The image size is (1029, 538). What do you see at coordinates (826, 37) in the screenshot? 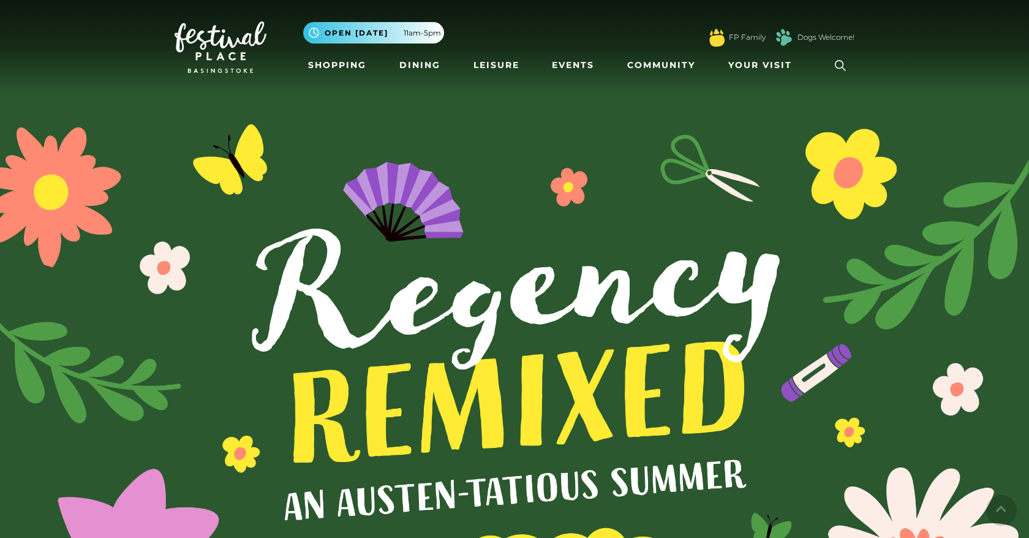
I see `a: Dogs Welcome!` at bounding box center [826, 37].